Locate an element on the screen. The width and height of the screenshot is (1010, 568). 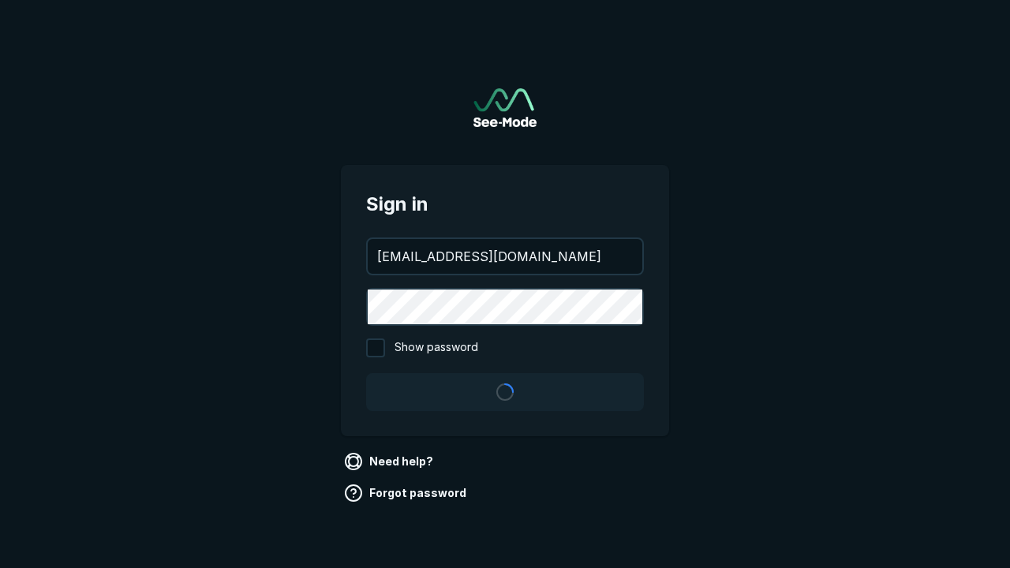
input: your@email.com is located at coordinates (505, 257).